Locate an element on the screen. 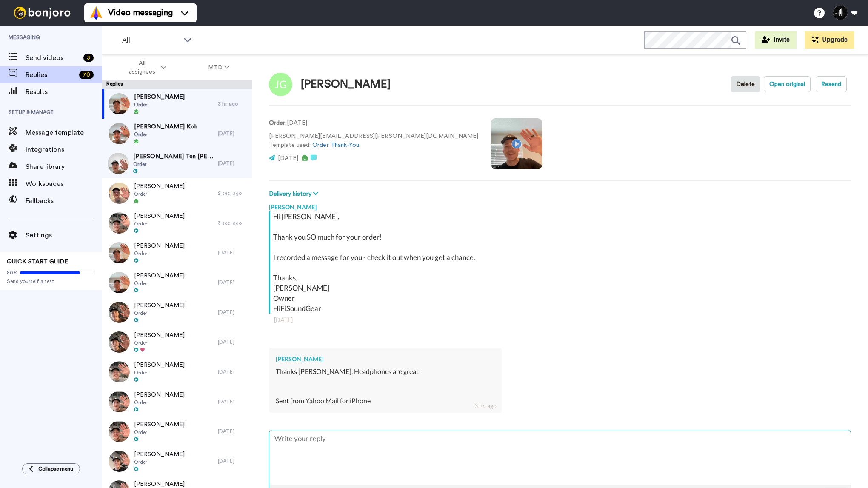 The image size is (868, 488). span: Integrations is located at coordinates (64, 150).